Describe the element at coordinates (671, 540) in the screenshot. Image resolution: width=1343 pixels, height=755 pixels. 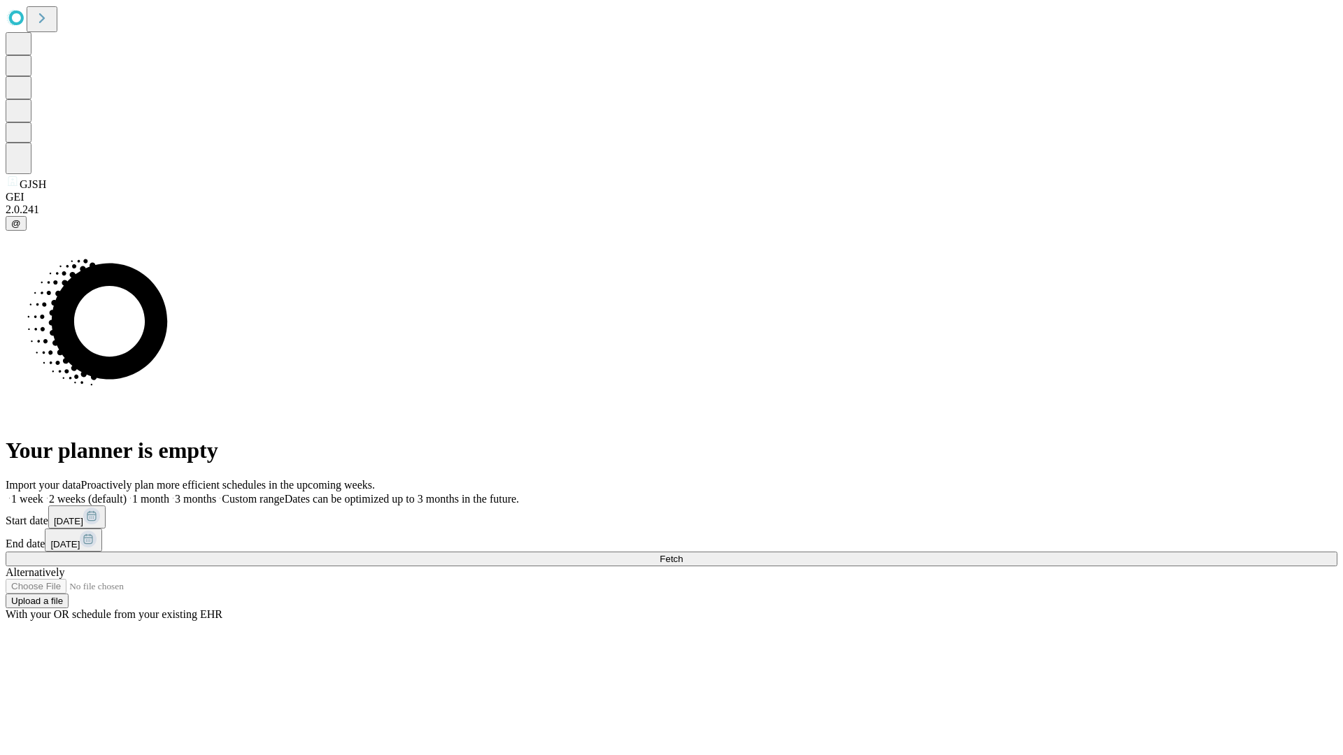
I see `div: End date` at that location.